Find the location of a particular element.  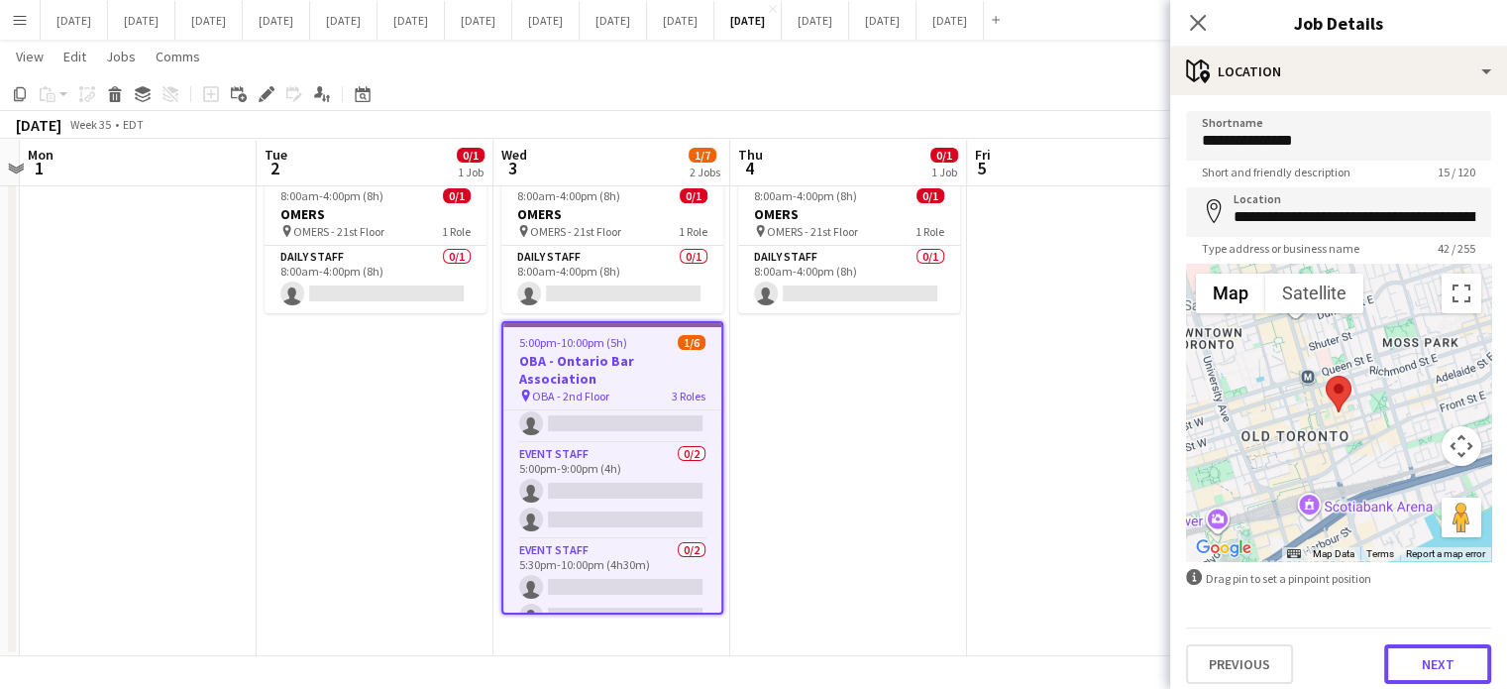

div: Drag pin to set a pinpoint position is located at coordinates (1338, 578).